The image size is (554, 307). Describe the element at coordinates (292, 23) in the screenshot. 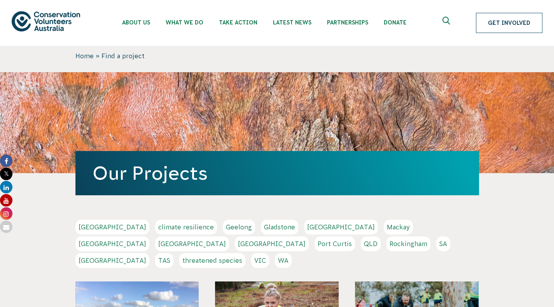

I see `span: Latest News` at that location.